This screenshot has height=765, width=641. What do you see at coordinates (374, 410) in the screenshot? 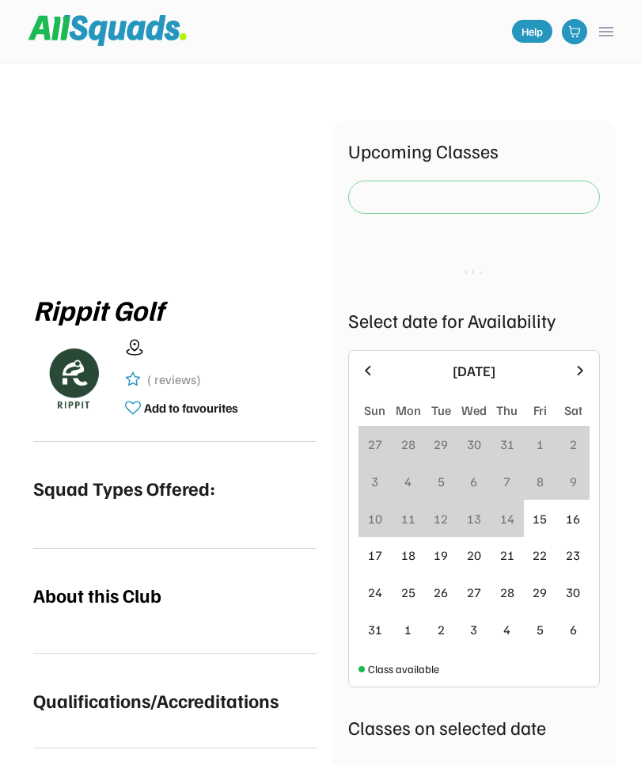
I see `div: Sun` at bounding box center [374, 410].